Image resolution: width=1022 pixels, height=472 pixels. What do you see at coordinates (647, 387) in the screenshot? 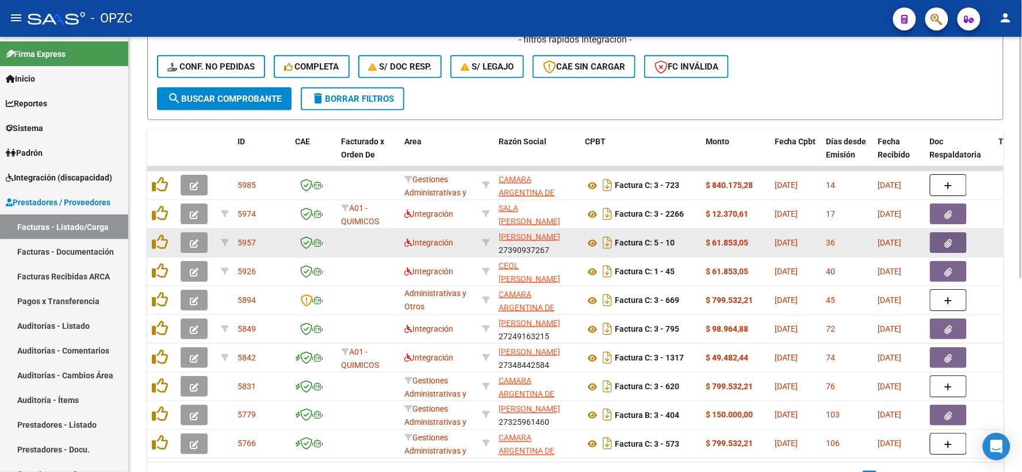
I see `strong: Factura C: 3 - 620` at bounding box center [647, 387].